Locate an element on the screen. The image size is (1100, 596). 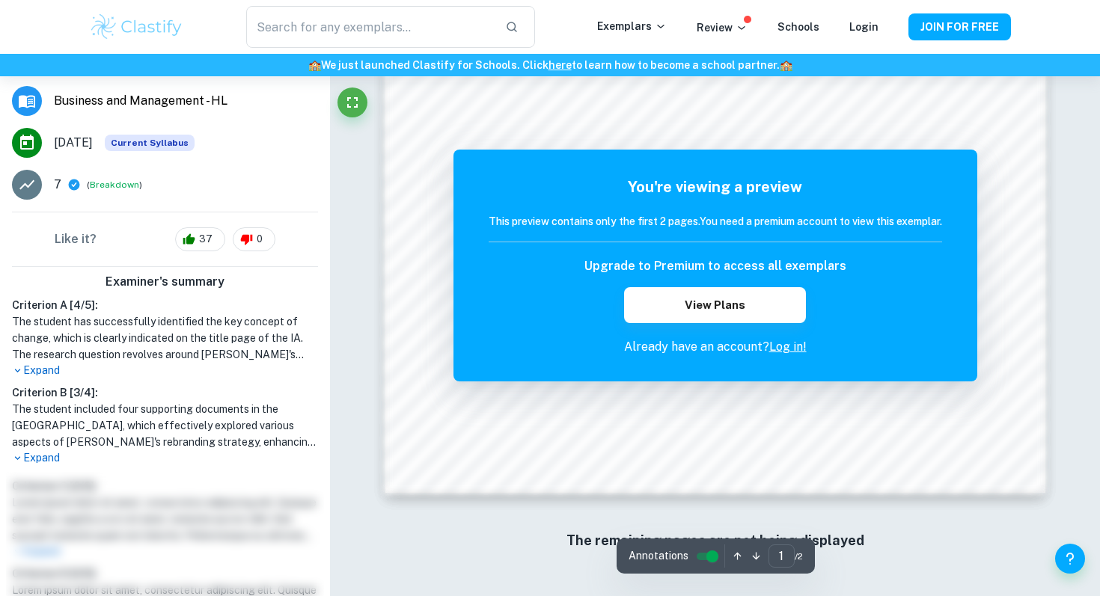
button: Fullscreen is located at coordinates (352, 102).